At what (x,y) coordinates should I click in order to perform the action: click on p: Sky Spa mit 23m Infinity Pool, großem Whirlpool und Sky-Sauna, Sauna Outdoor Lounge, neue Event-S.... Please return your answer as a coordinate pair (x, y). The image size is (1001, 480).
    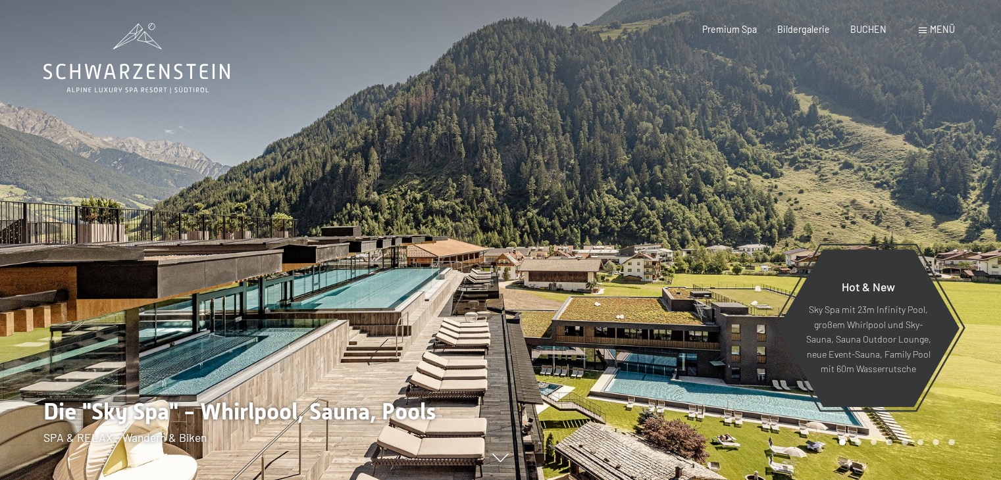
    Looking at the image, I should click on (868, 339).